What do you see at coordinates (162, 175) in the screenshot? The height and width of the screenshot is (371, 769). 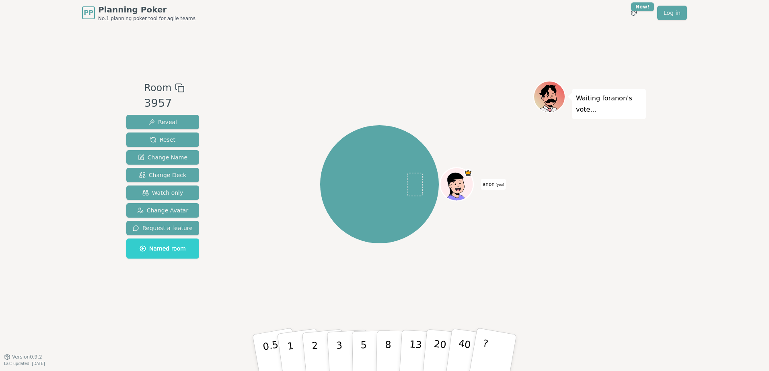 I see `button: Change Deck` at bounding box center [162, 175].